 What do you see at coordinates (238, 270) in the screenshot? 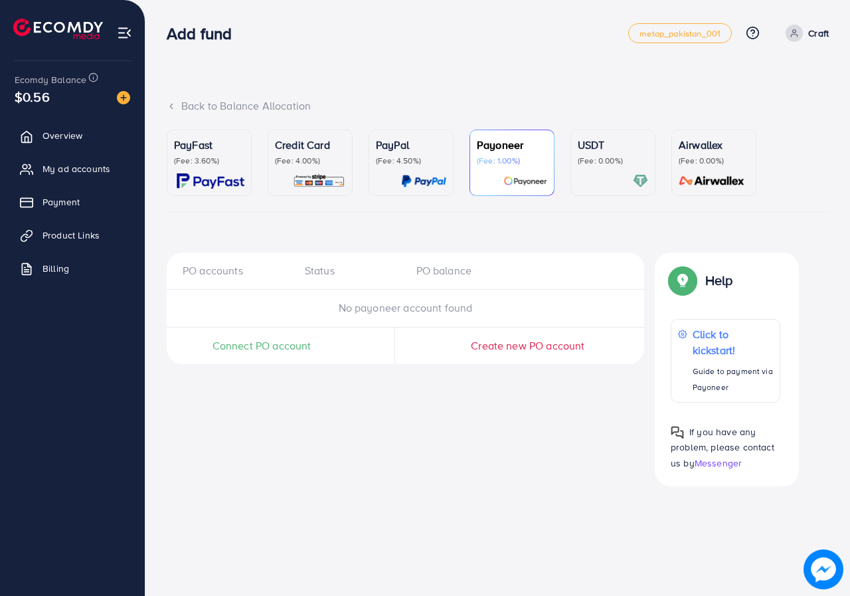
I see `div: PO accounts` at bounding box center [238, 270].